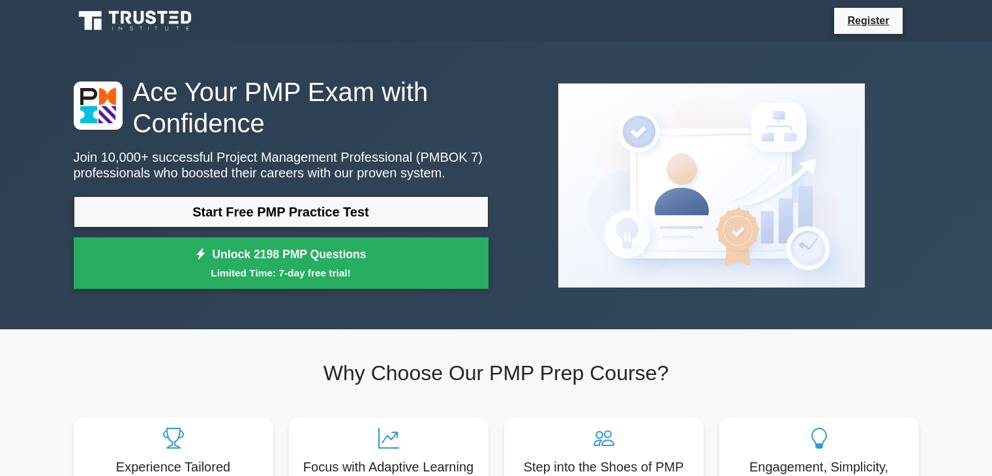 The width and height of the screenshot is (992, 476). I want to click on small: Limited Time: 7-day free trial!, so click(281, 273).